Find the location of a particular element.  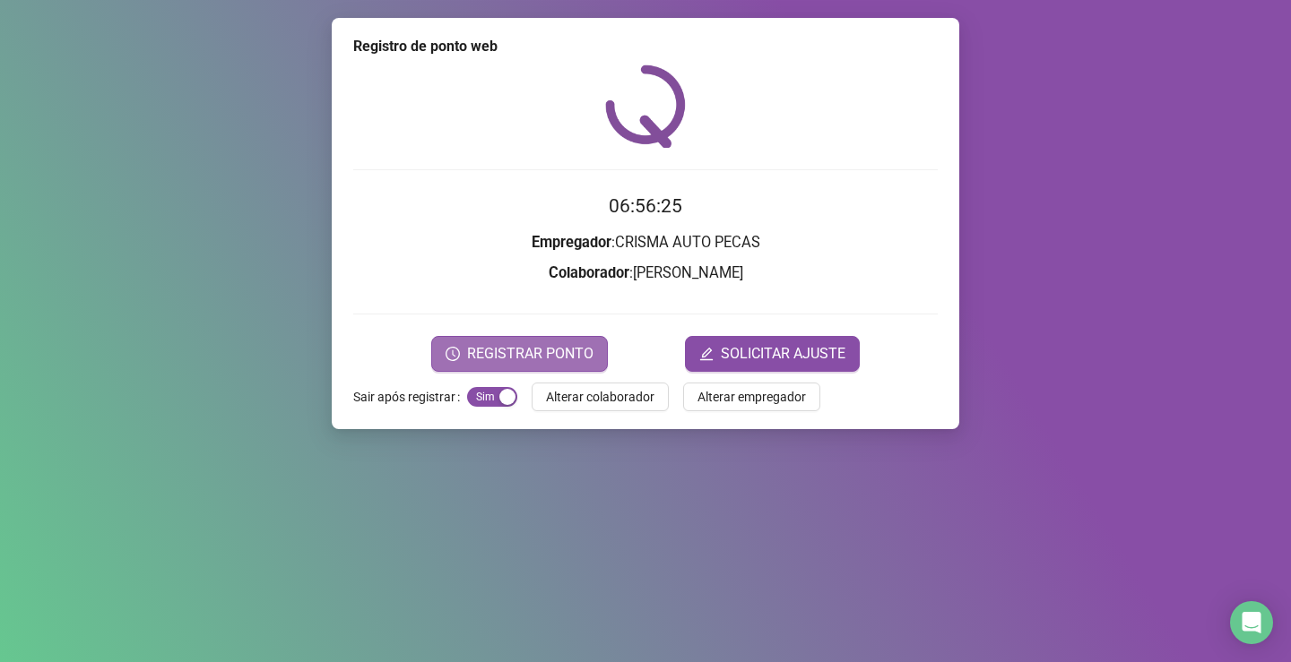

button: Alterar colaborador is located at coordinates (600, 397).